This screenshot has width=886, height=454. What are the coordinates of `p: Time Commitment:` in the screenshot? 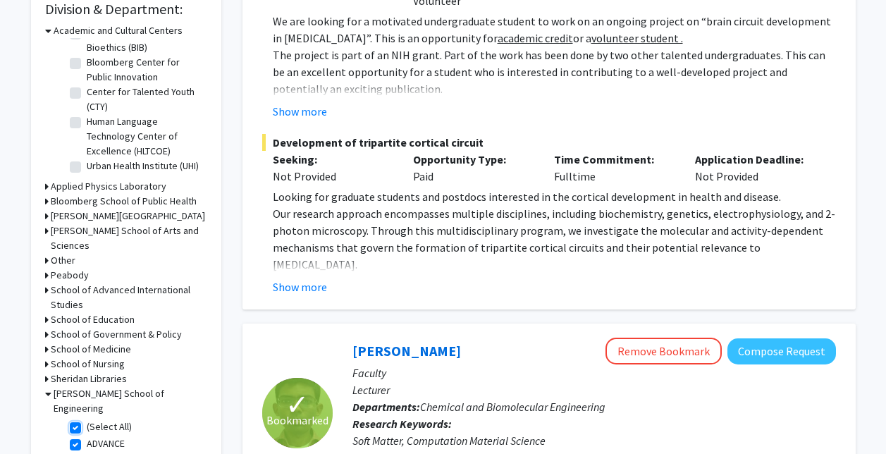 It's located at (614, 159).